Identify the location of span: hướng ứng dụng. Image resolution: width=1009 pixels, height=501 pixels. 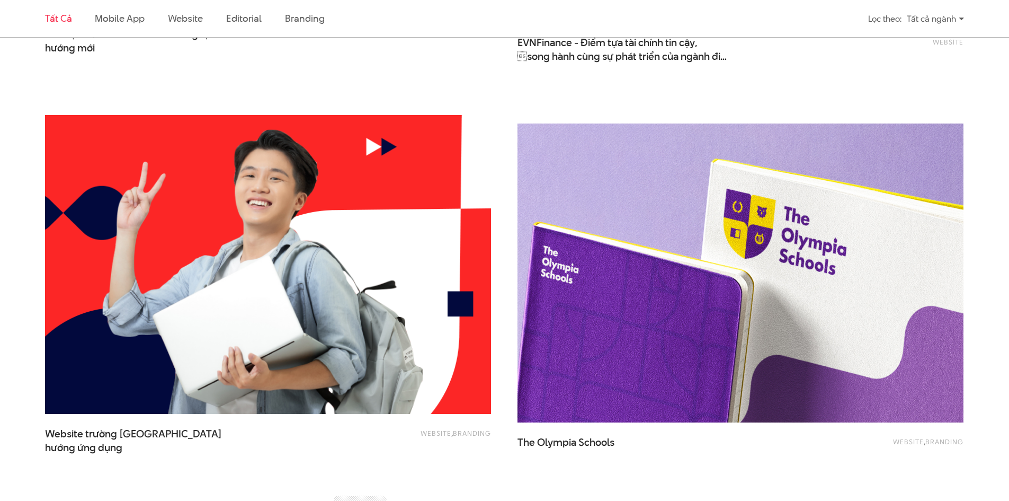
(84, 448).